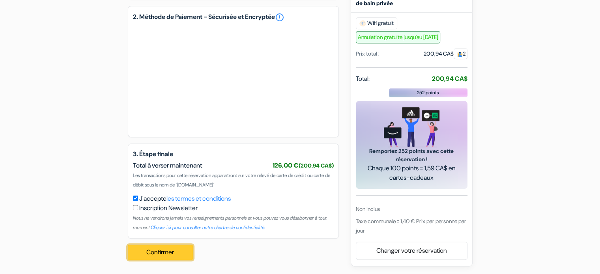 The width and height of the screenshot is (600, 274). I want to click on small: (200,94 CA$), so click(316, 166).